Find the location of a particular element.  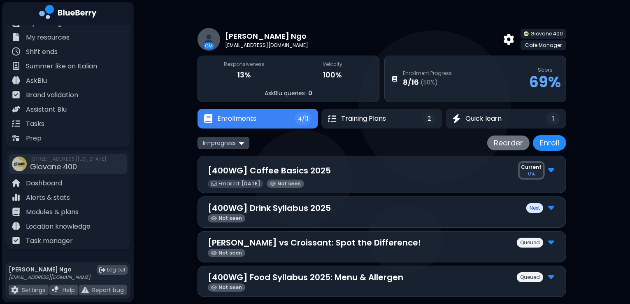

img: company logo is located at coordinates (68, 13).